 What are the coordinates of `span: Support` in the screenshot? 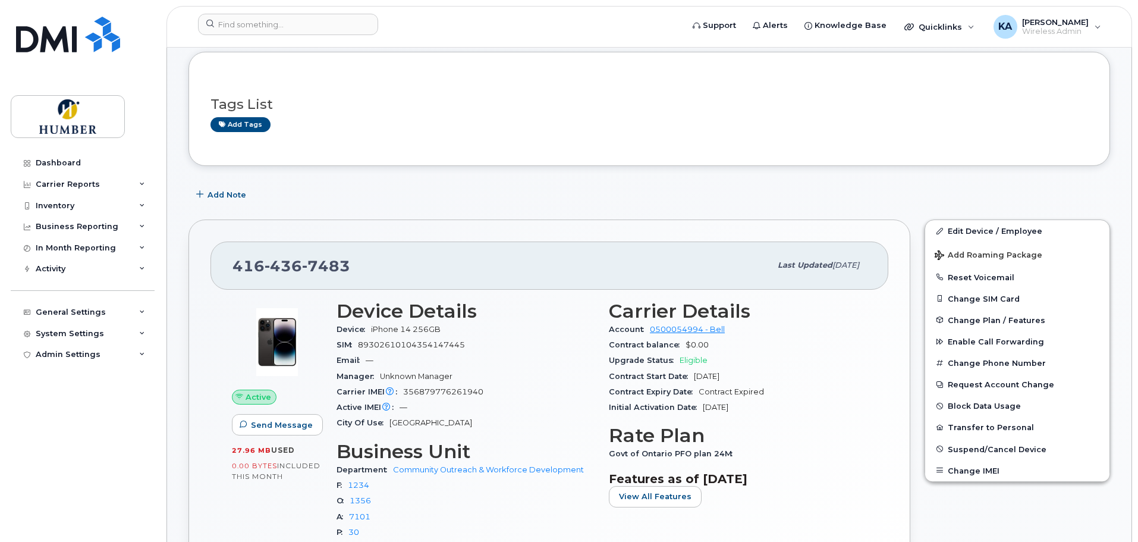 It's located at (719, 26).